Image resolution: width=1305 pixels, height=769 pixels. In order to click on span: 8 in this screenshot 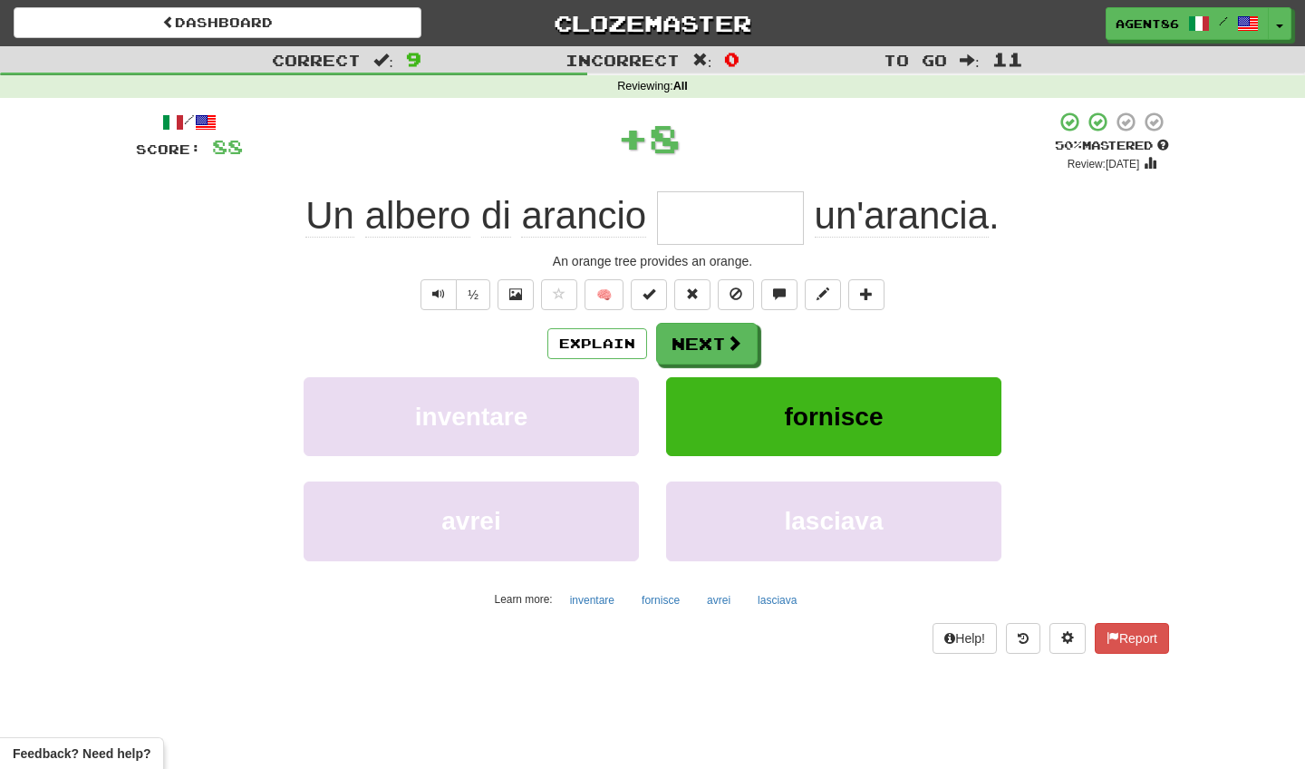, I will do `click(664, 138)`.